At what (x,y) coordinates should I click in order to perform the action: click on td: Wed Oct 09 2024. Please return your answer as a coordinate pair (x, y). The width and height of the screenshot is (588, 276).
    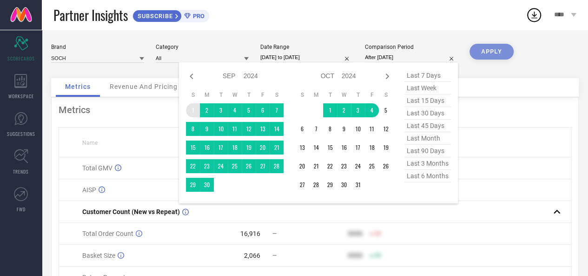
    Looking at the image, I should click on (344, 129).